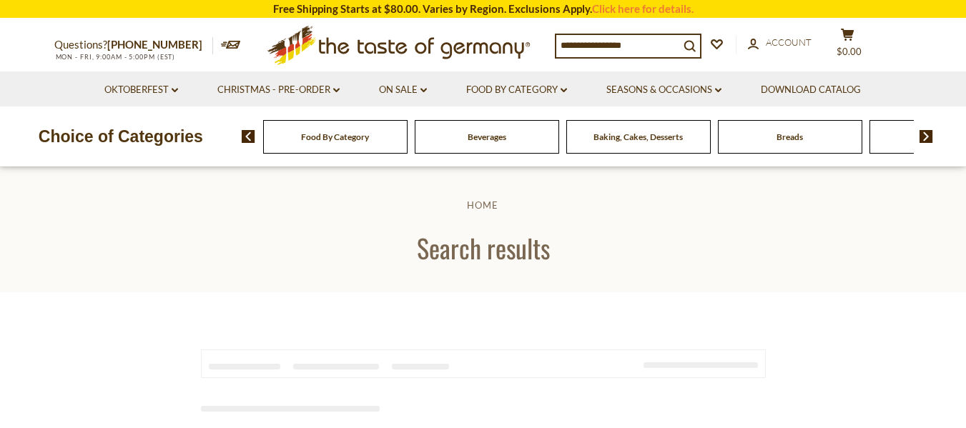  What do you see at coordinates (848, 46) in the screenshot?
I see `button: $0.00` at bounding box center [848, 46].